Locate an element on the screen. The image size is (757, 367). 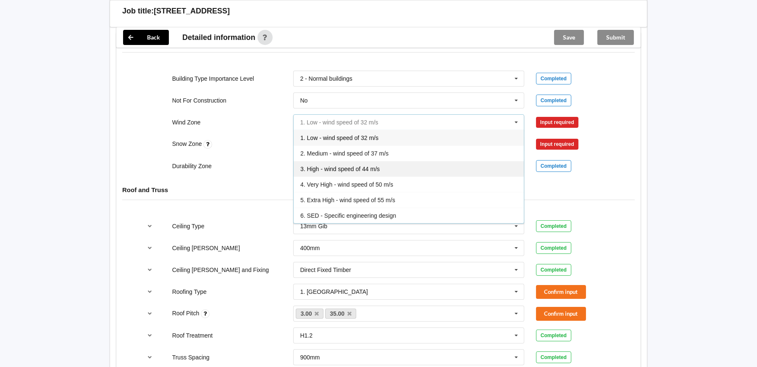
span: Detailed information is located at coordinates (219, 37).